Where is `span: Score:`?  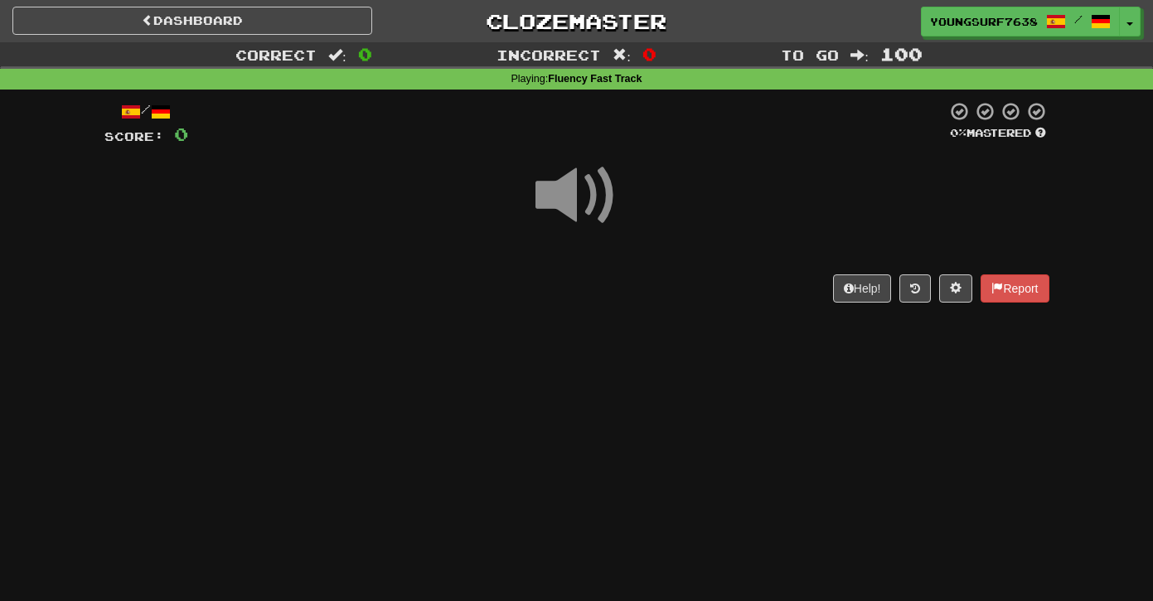
span: Score: is located at coordinates (134, 136).